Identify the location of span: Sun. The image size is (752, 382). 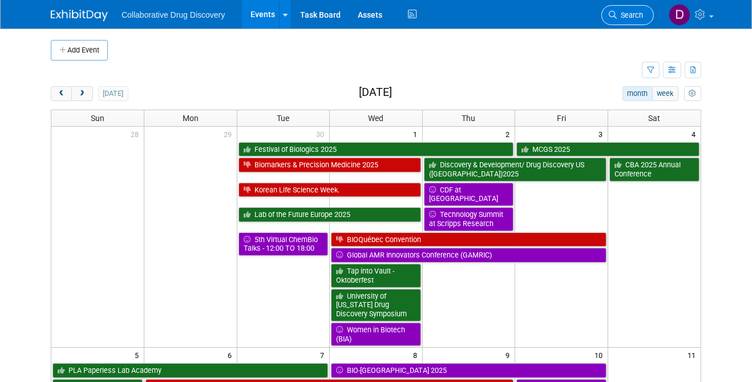
(98, 118).